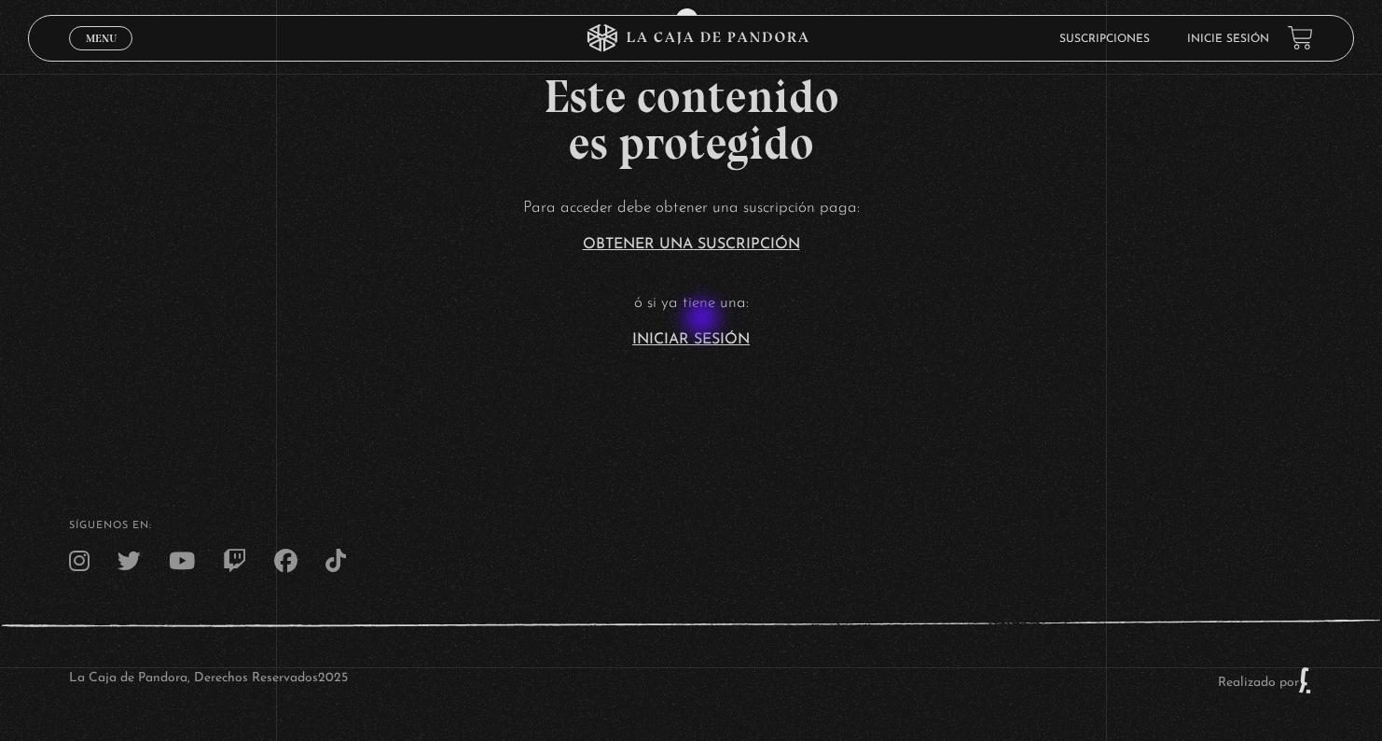 The width and height of the screenshot is (1382, 741). What do you see at coordinates (691, 244) in the screenshot?
I see `a: Obtener una suscripción` at bounding box center [691, 244].